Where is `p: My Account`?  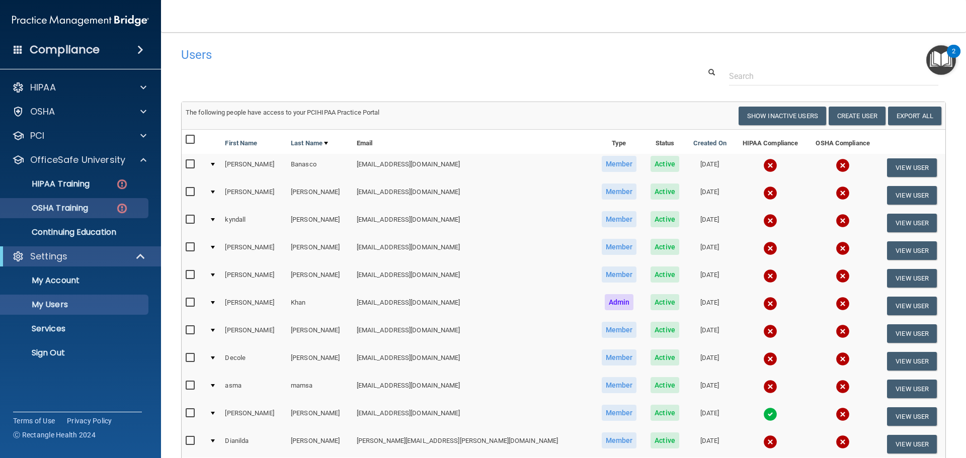
p: My Account is located at coordinates (75, 281).